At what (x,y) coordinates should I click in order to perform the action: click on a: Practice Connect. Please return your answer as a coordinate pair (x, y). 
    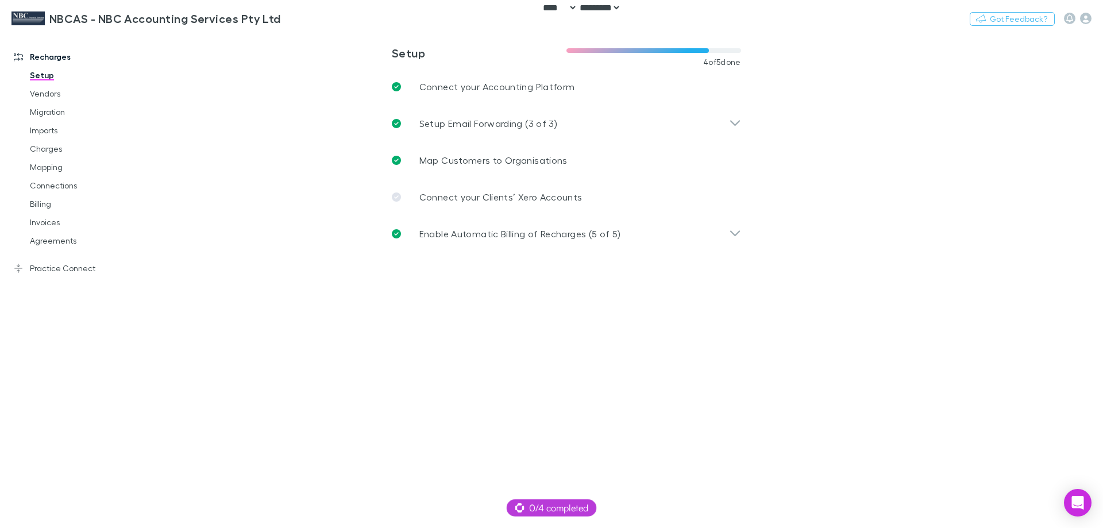
    Looking at the image, I should click on (79, 268).